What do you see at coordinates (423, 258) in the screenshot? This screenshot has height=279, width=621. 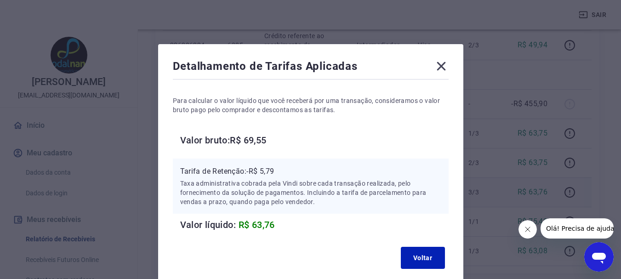 I see `button: Voltar` at bounding box center [423, 258].